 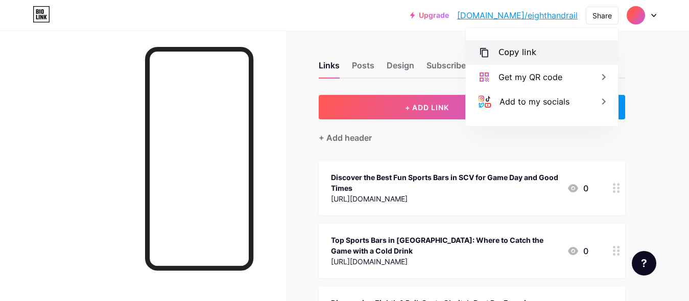 I want to click on div: + Add header, so click(x=345, y=138).